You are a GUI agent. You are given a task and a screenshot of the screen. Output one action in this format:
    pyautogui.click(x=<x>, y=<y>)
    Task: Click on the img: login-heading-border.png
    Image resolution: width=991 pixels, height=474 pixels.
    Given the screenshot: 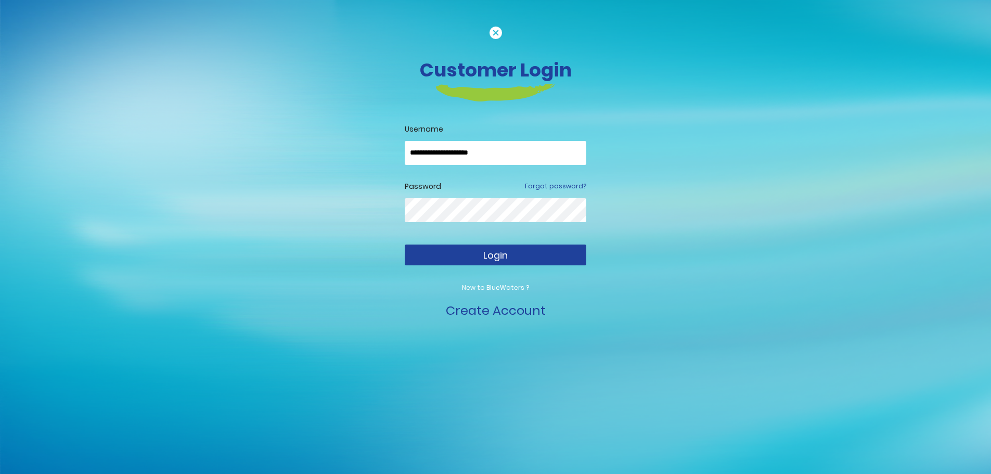 What is the action you would take?
    pyautogui.click(x=495, y=93)
    